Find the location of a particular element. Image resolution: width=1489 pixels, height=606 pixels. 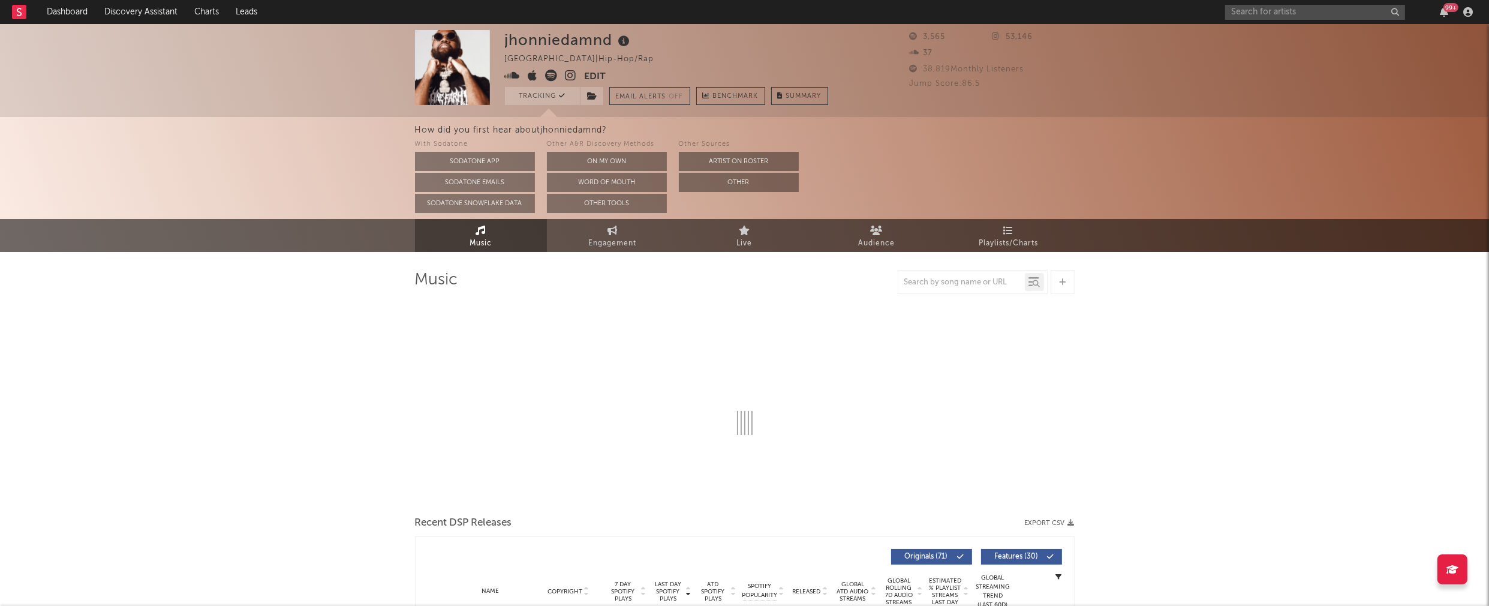

em: Off is located at coordinates (676, 97).